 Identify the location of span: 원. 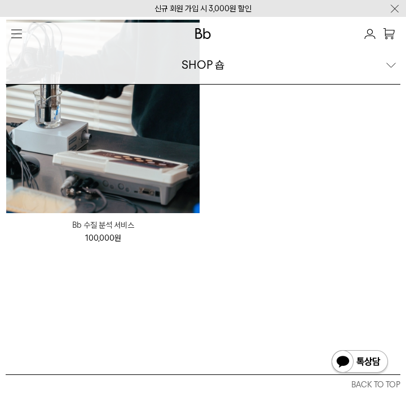
(118, 238).